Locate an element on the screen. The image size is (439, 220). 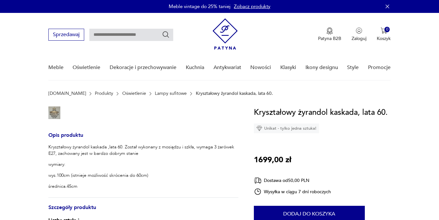
a: Klasyki is located at coordinates (288, 67).